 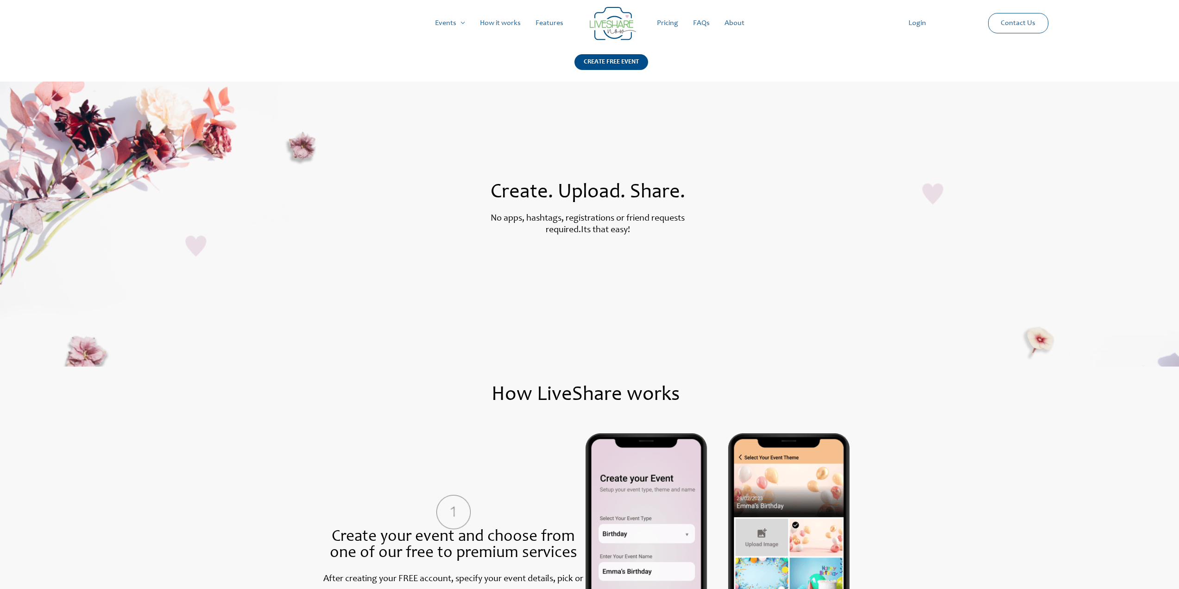 What do you see at coordinates (734, 23) in the screenshot?
I see `a: About` at bounding box center [734, 23].